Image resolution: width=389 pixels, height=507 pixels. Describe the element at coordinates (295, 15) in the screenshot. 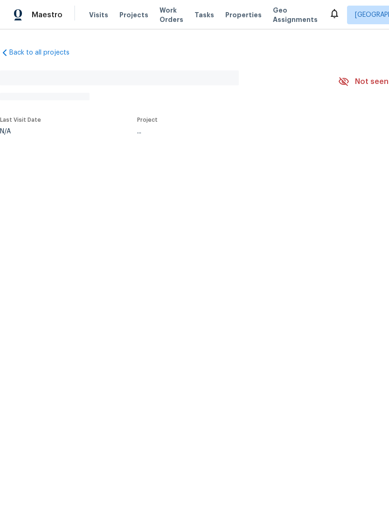

I see `span: Geo Assignments` at that location.